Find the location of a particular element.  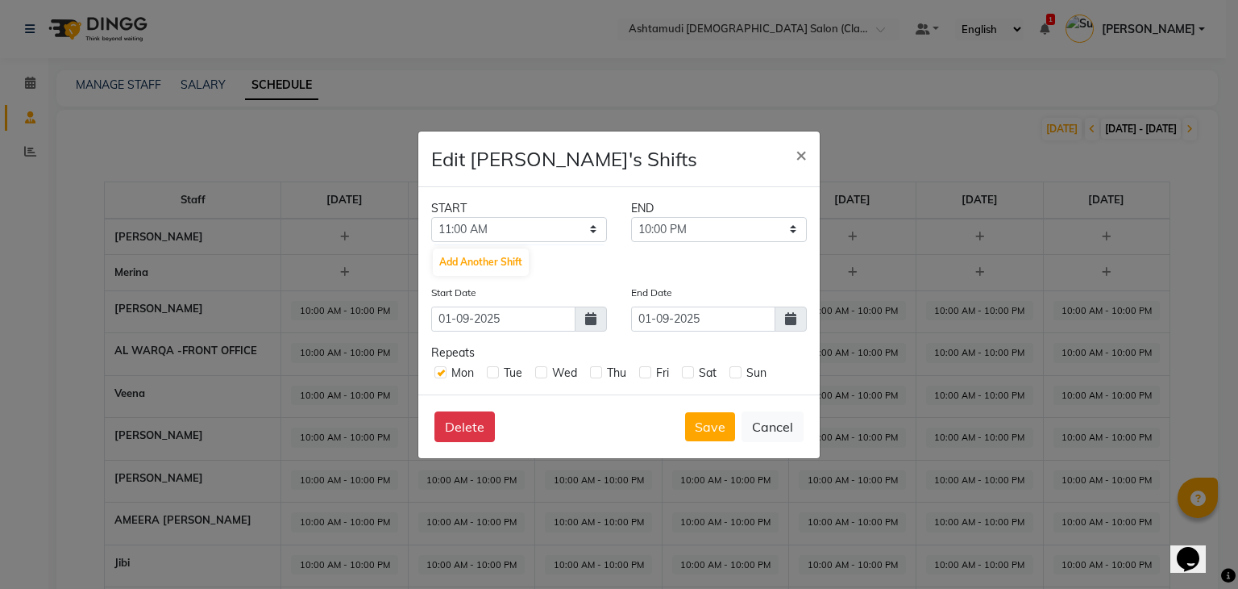

span: Tue is located at coordinates (513, 373).